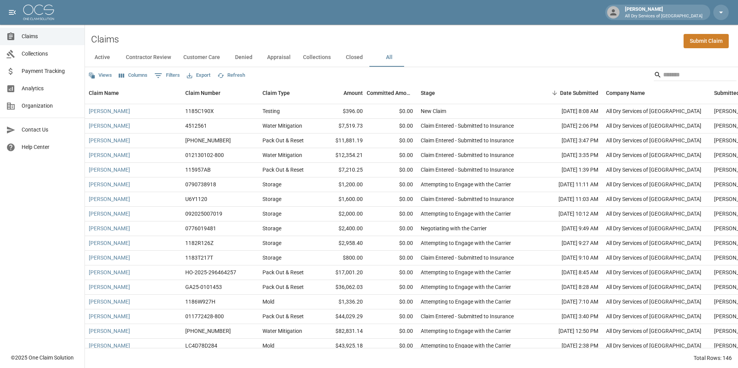  What do you see at coordinates (204, 214) in the screenshot?
I see `div: 092025007019` at bounding box center [204, 214].